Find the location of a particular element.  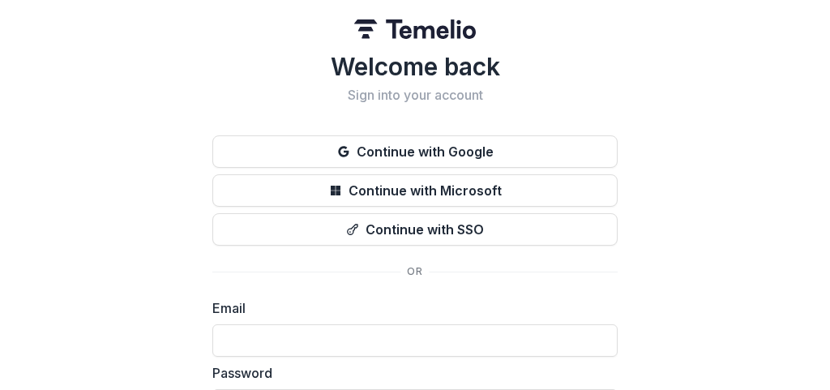

h2: Sign into your account is located at coordinates (415, 95).